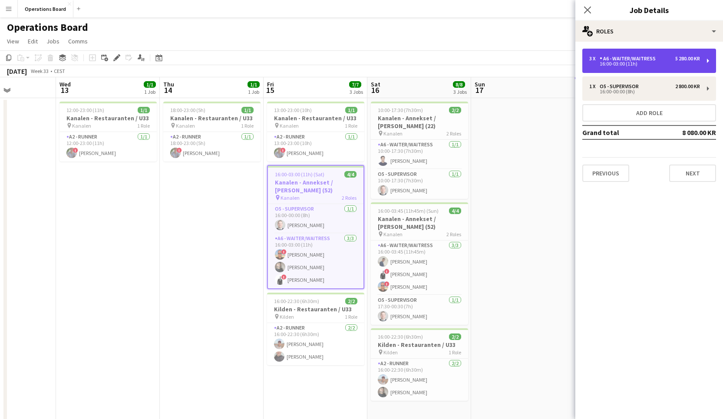  What do you see at coordinates (270, 90) in the screenshot?
I see `span: 15` at bounding box center [270, 90].